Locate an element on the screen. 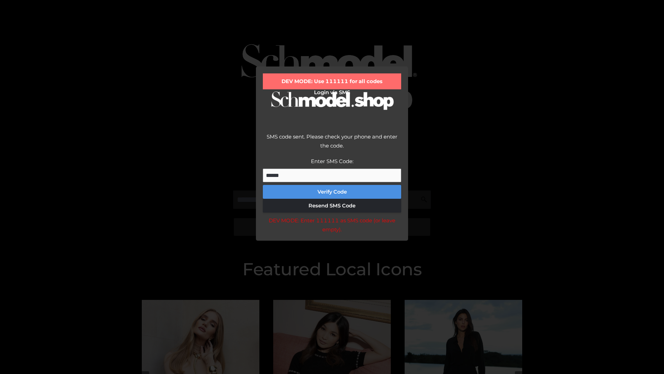  button: Resend SMS Code is located at coordinates (332, 206).